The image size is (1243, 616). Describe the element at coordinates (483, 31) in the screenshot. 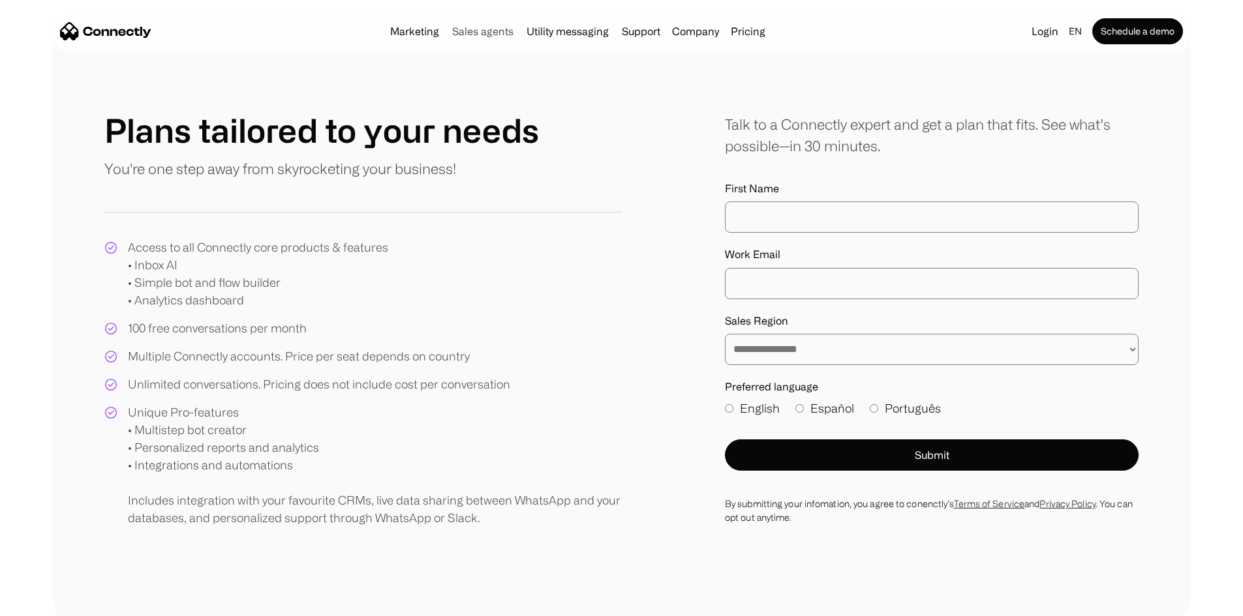

I see `a: Sales agents` at that location.